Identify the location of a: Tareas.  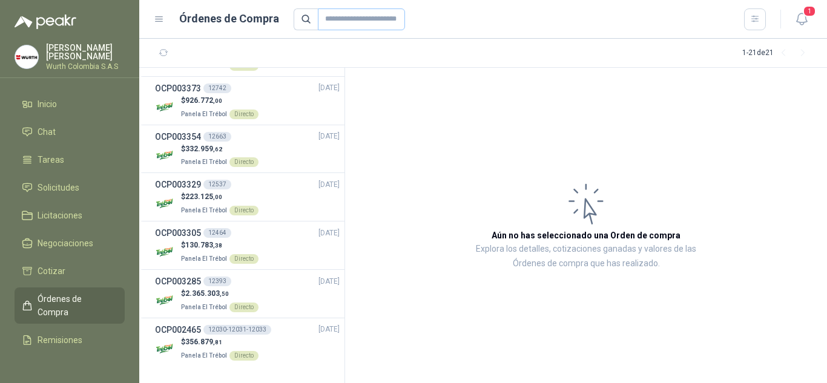
(70, 160).